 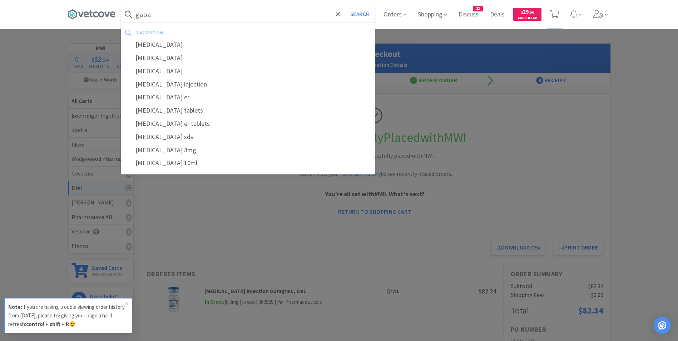 What do you see at coordinates (201, 33) in the screenshot?
I see `div: suggestion` at bounding box center [201, 33].